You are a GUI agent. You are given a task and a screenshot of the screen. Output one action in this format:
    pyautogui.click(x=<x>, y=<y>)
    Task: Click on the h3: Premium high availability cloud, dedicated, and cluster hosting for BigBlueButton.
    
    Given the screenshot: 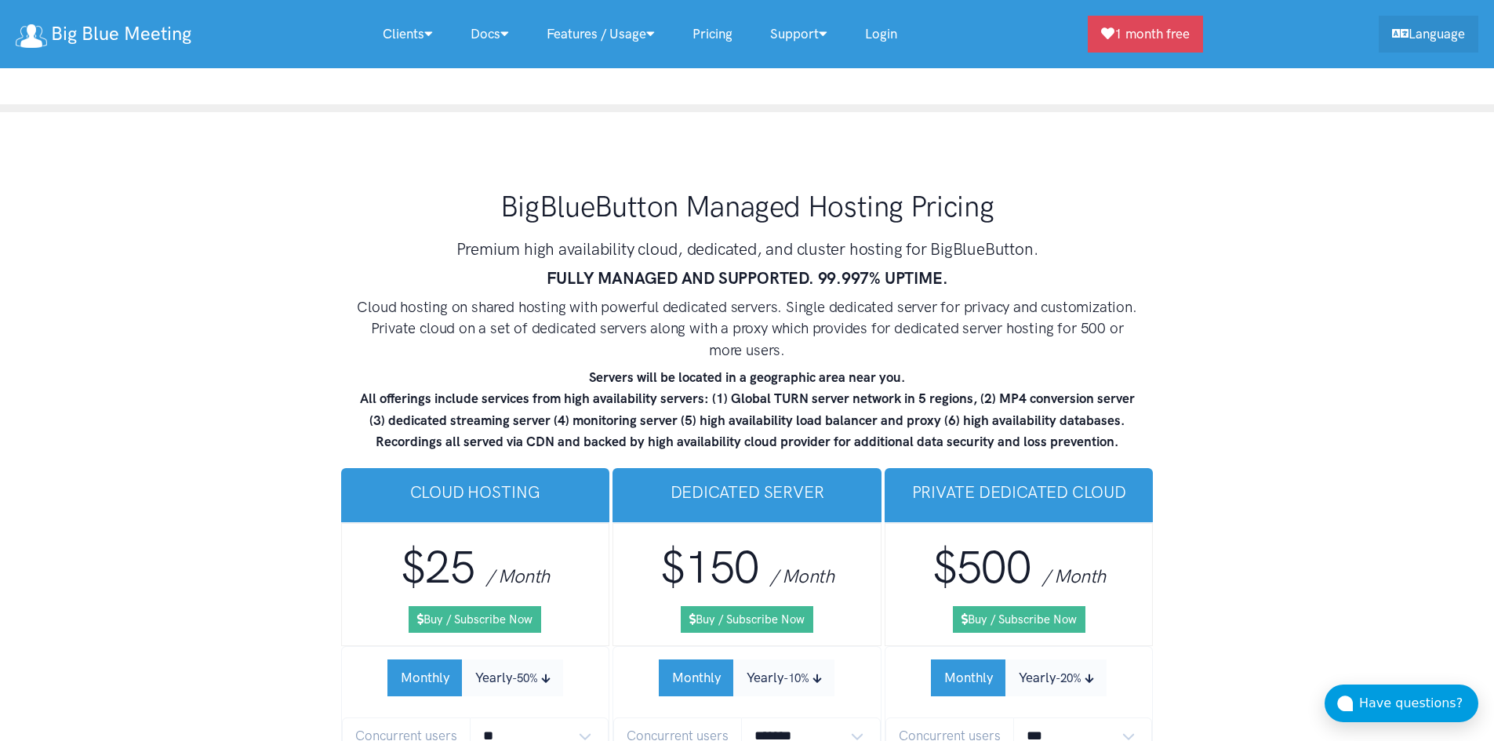 What is the action you would take?
    pyautogui.click(x=747, y=249)
    